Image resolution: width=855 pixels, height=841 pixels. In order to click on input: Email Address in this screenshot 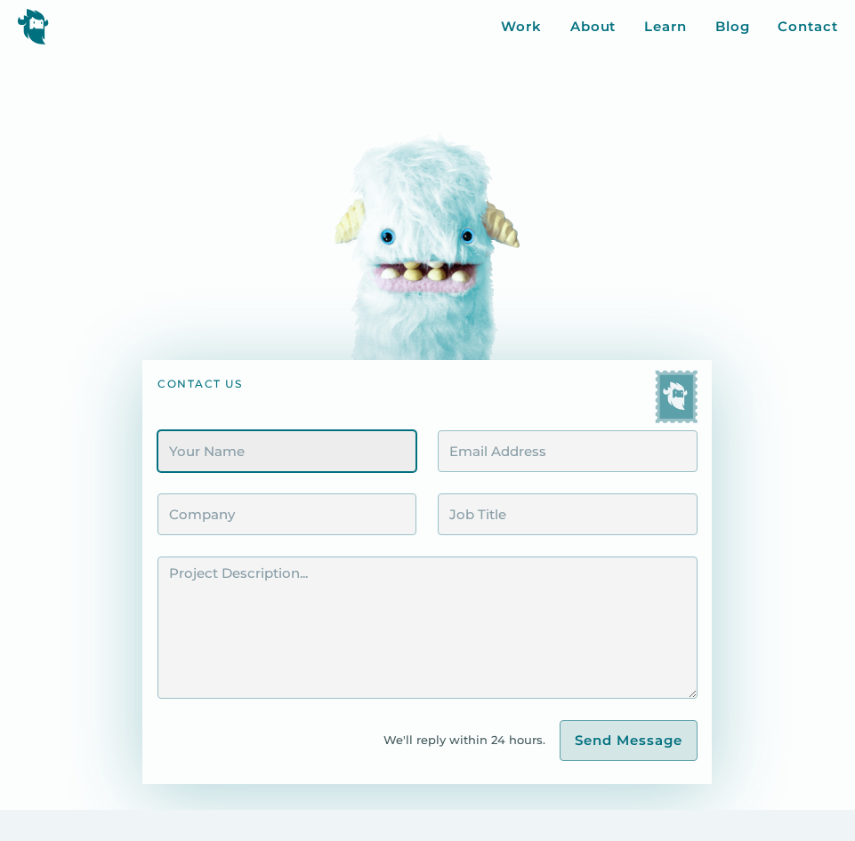, I will do `click(567, 451)`.